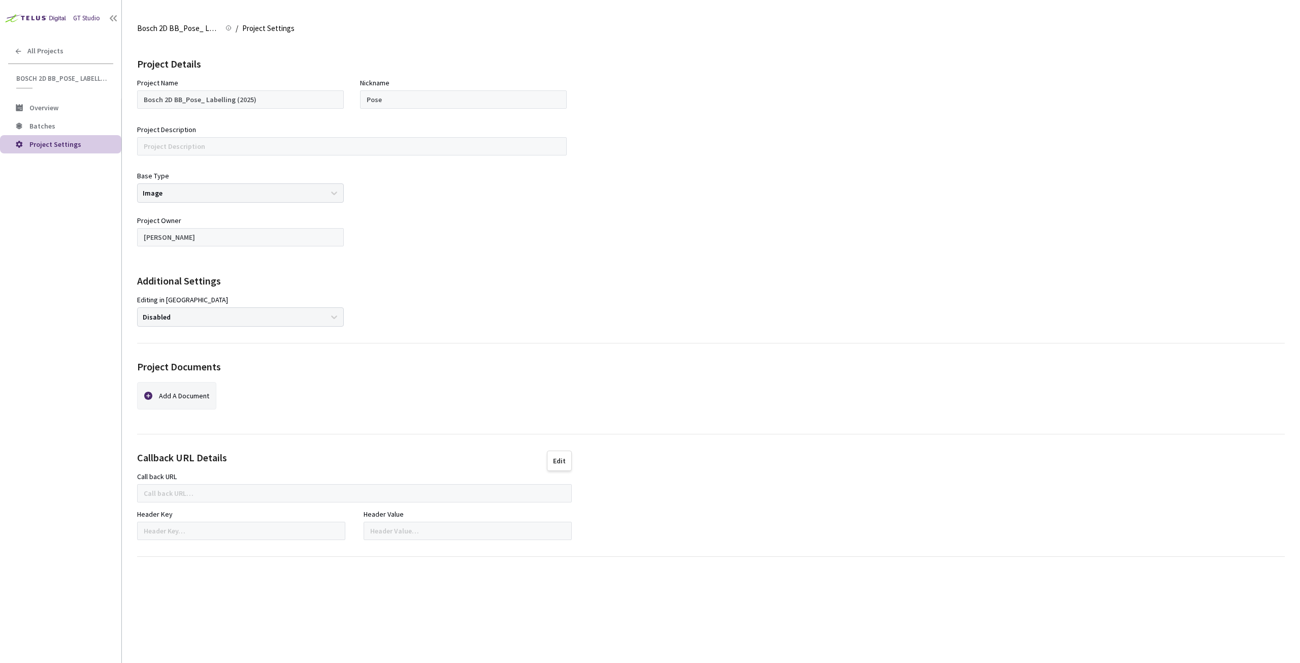  I want to click on span: Batches, so click(42, 126).